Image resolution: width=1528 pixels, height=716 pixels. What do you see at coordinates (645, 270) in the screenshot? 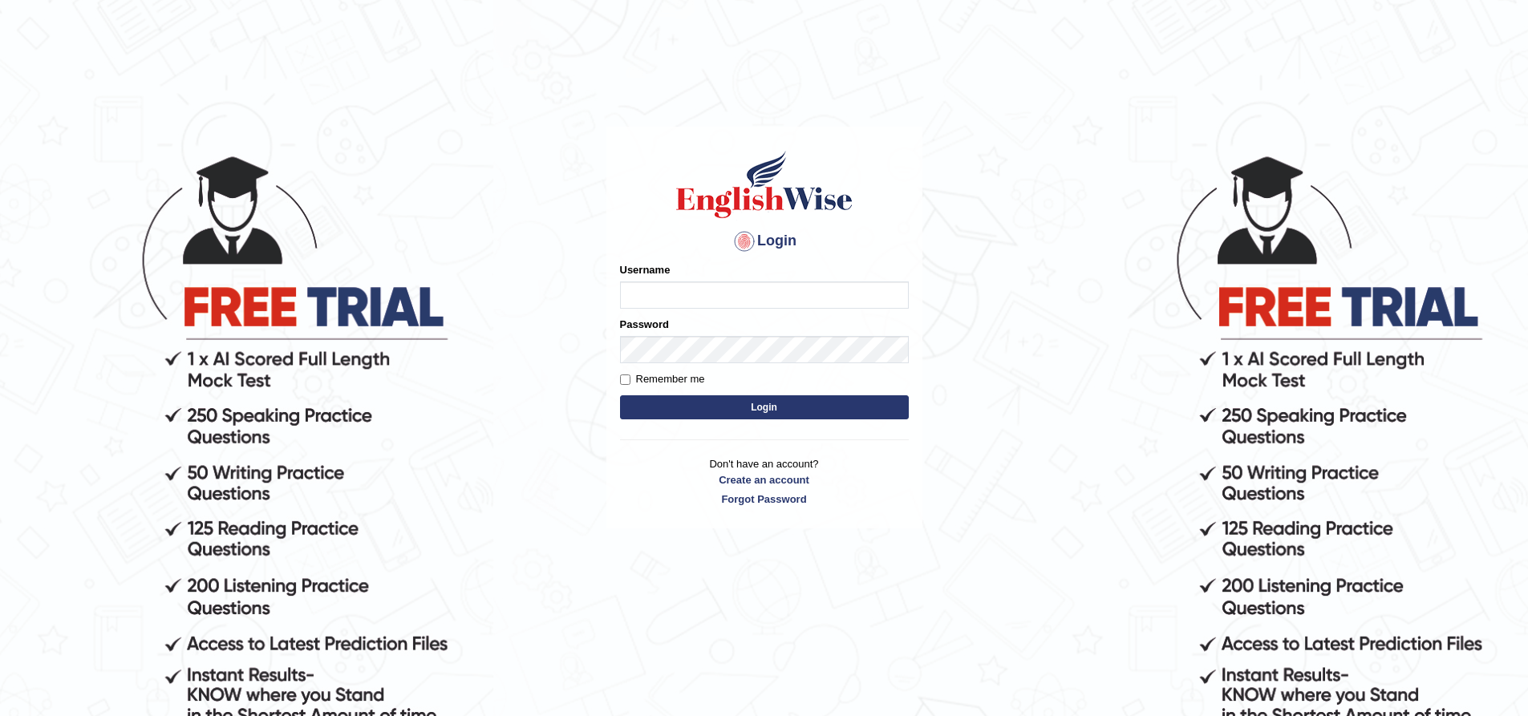
I see `label: Username` at bounding box center [645, 270].